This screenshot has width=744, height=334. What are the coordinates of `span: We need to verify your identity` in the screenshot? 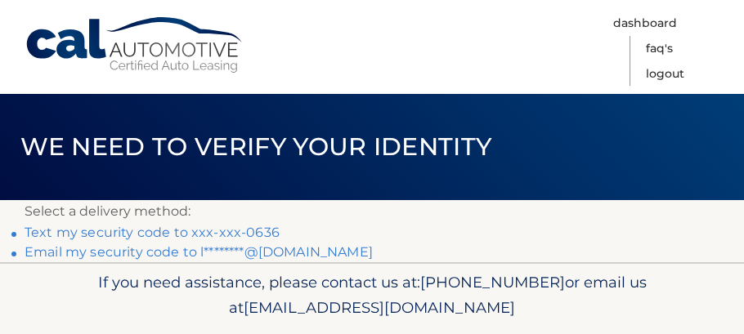 It's located at (256, 146).